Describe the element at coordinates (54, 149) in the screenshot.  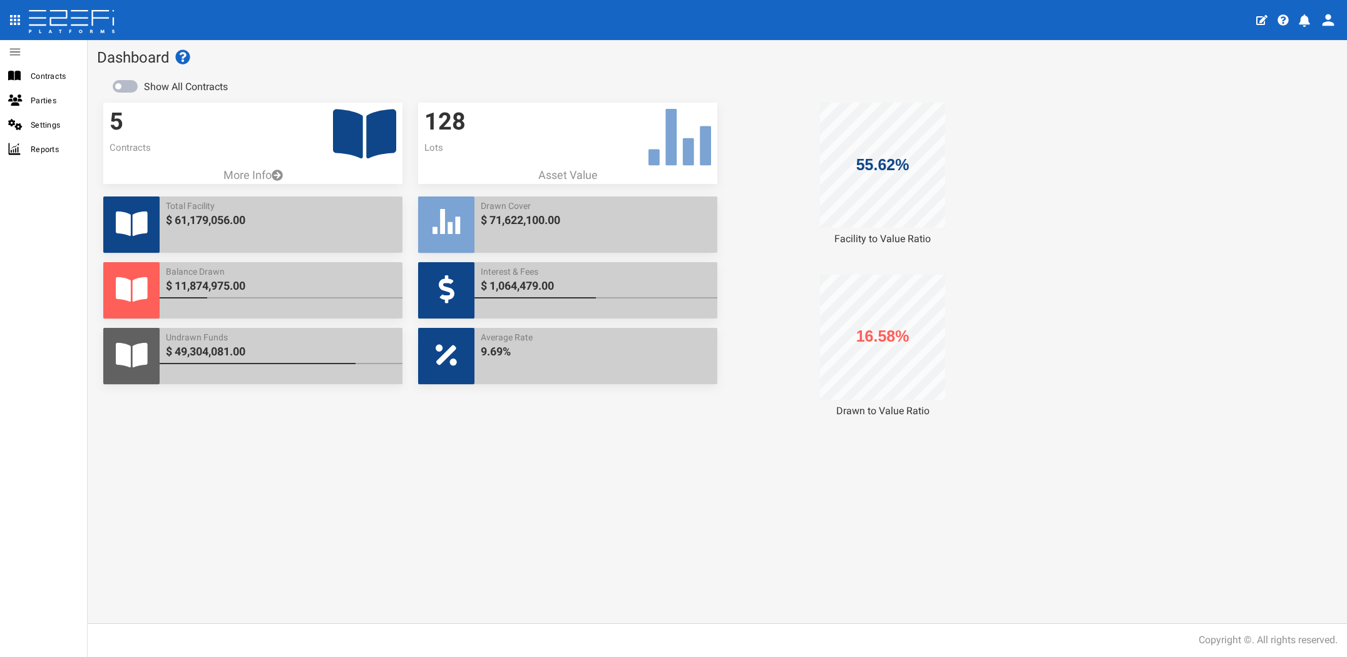
I see `span: Reports` at that location.